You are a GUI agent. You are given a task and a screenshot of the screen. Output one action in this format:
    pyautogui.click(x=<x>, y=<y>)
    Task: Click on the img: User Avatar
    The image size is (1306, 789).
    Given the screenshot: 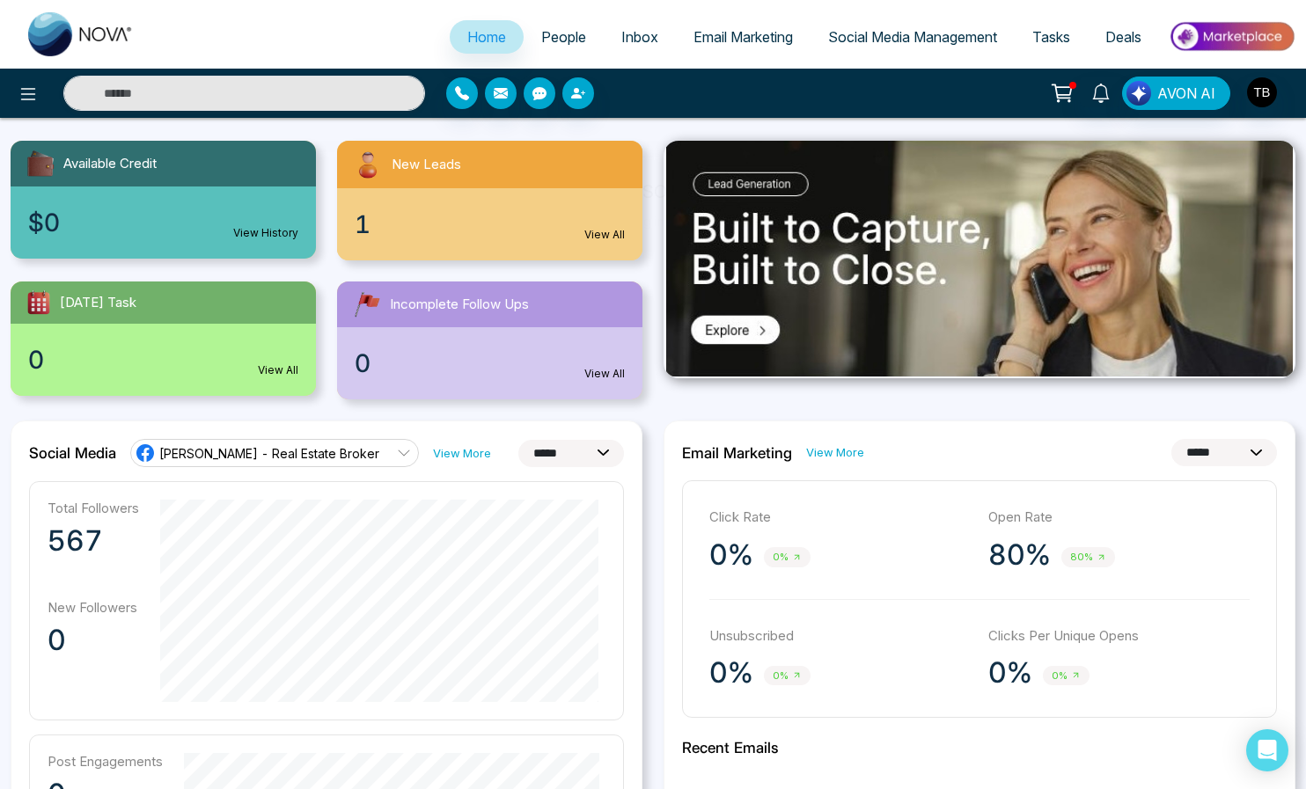 What is the action you would take?
    pyautogui.click(x=1262, y=92)
    